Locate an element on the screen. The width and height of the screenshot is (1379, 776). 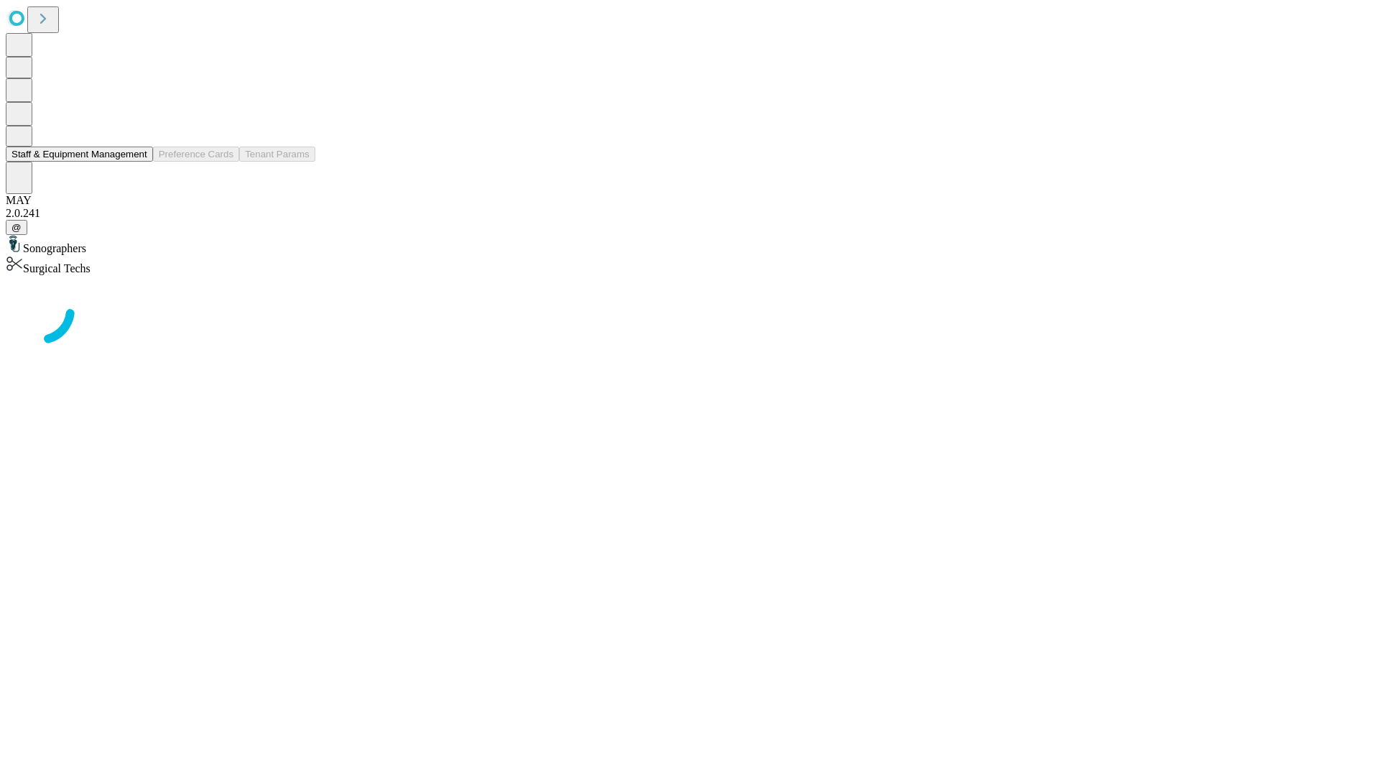
div: MAY is located at coordinates (689, 200).